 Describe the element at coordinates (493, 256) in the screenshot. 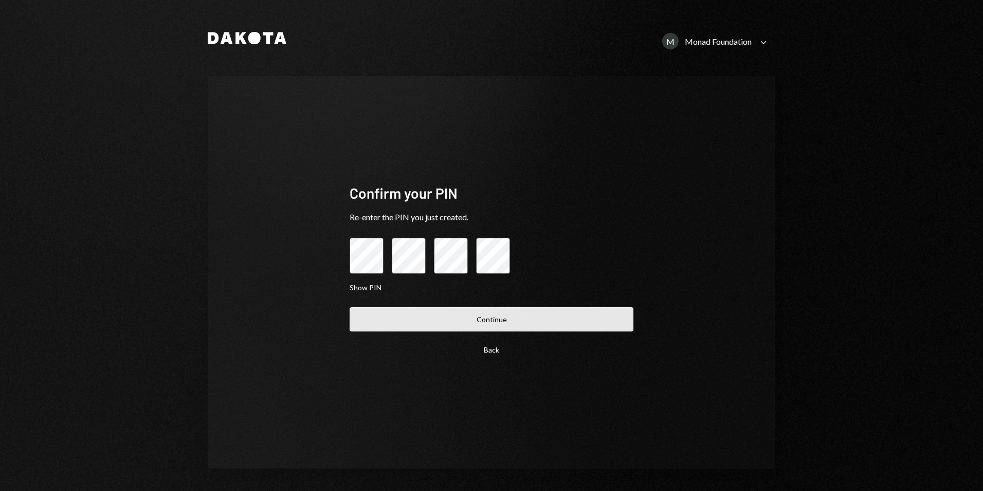

I see `input: pin code 4 of 4` at that location.